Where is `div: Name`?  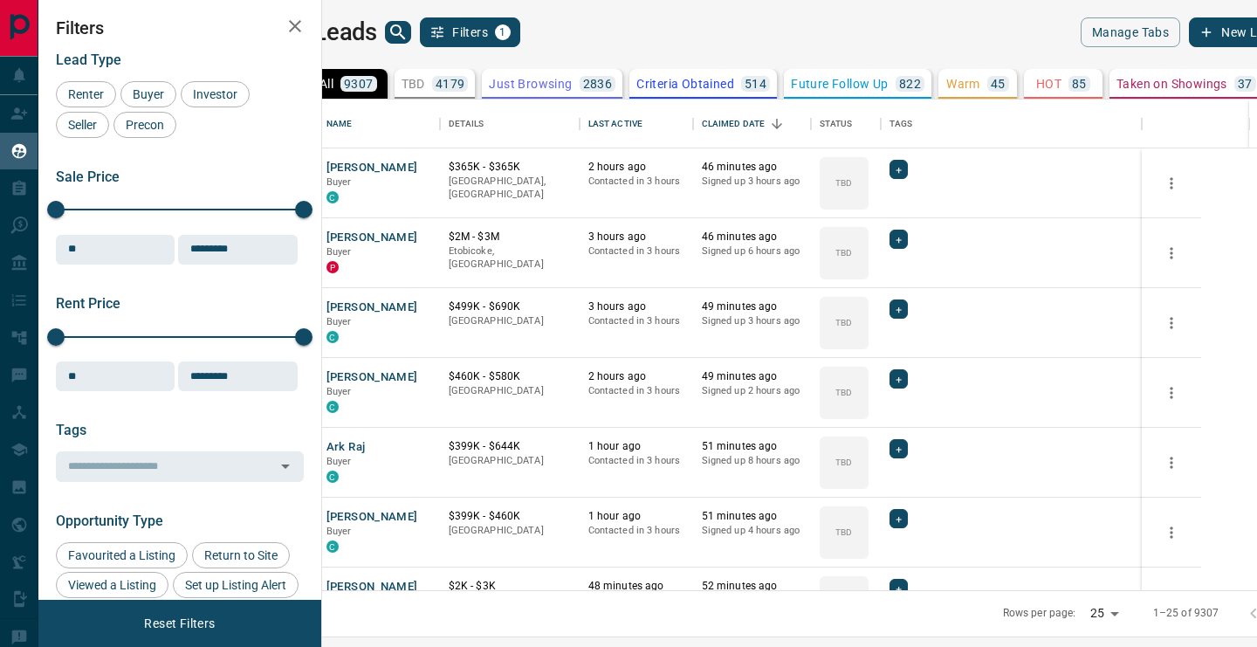
div: Name is located at coordinates (379, 124).